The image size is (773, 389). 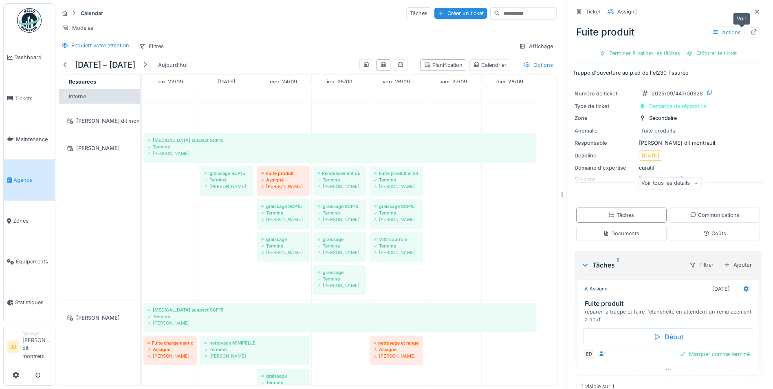 What do you see at coordinates (170, 342) in the screenshot?
I see `div: Fuite chargement camion` at bounding box center [170, 342].